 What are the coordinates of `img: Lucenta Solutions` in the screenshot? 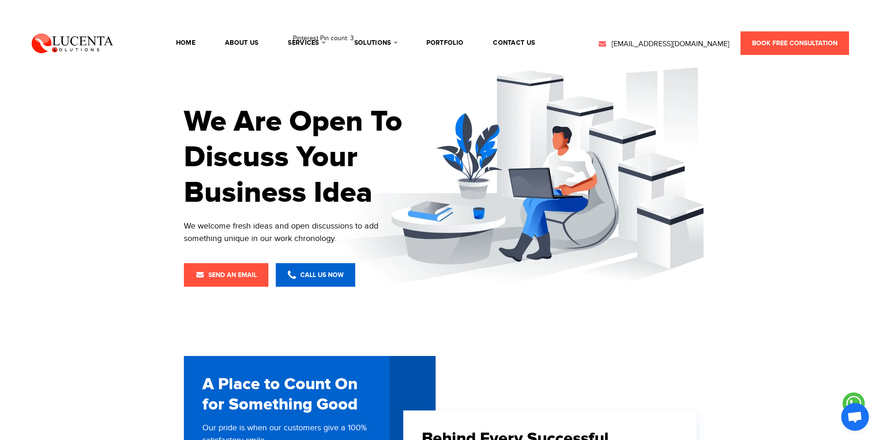 It's located at (72, 43).